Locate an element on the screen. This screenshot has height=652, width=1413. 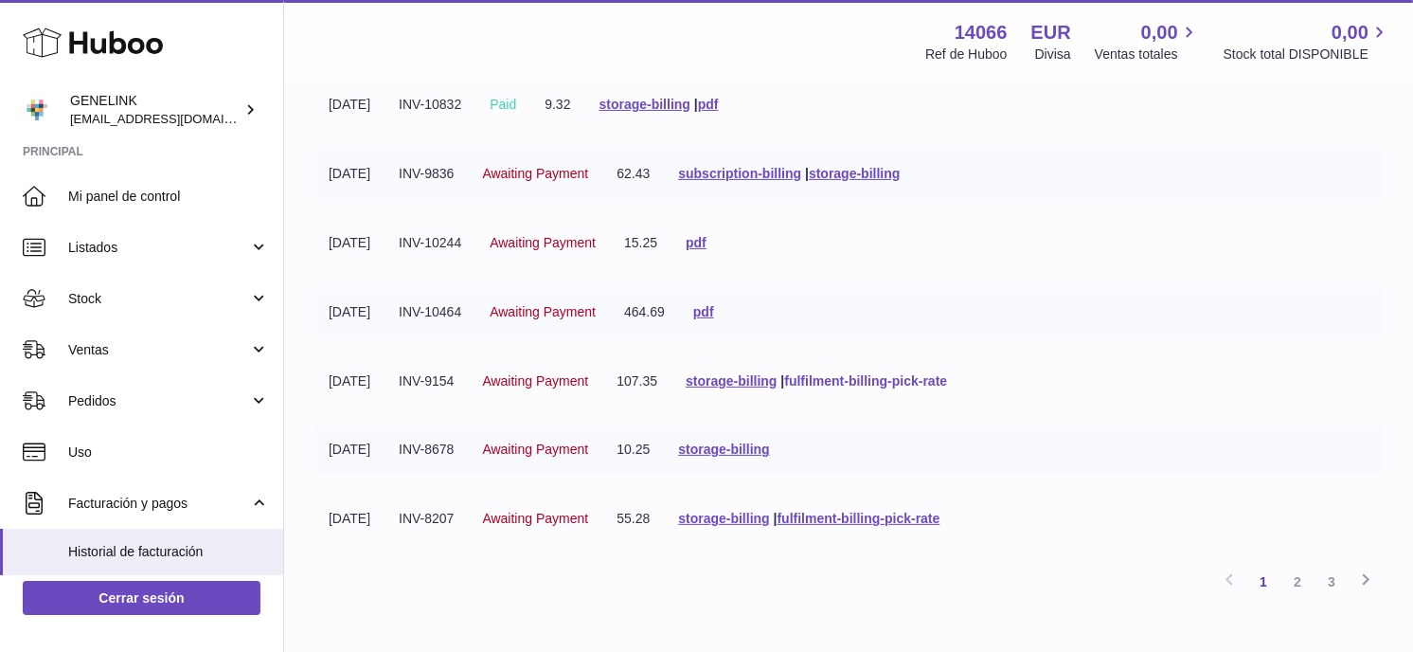
a: 0,00 Ventas totales is located at coordinates (1147, 42).